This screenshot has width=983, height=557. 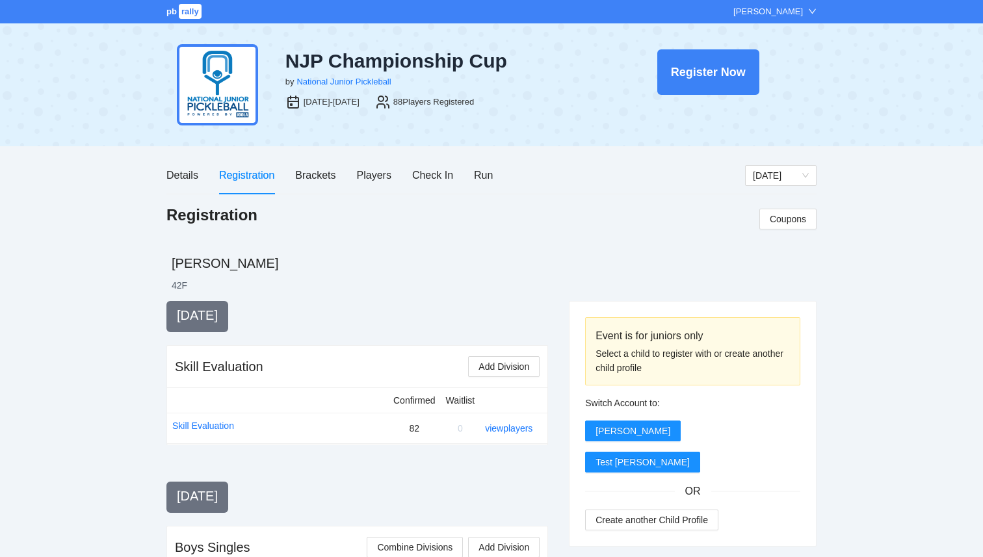 I want to click on div: by, so click(x=290, y=82).